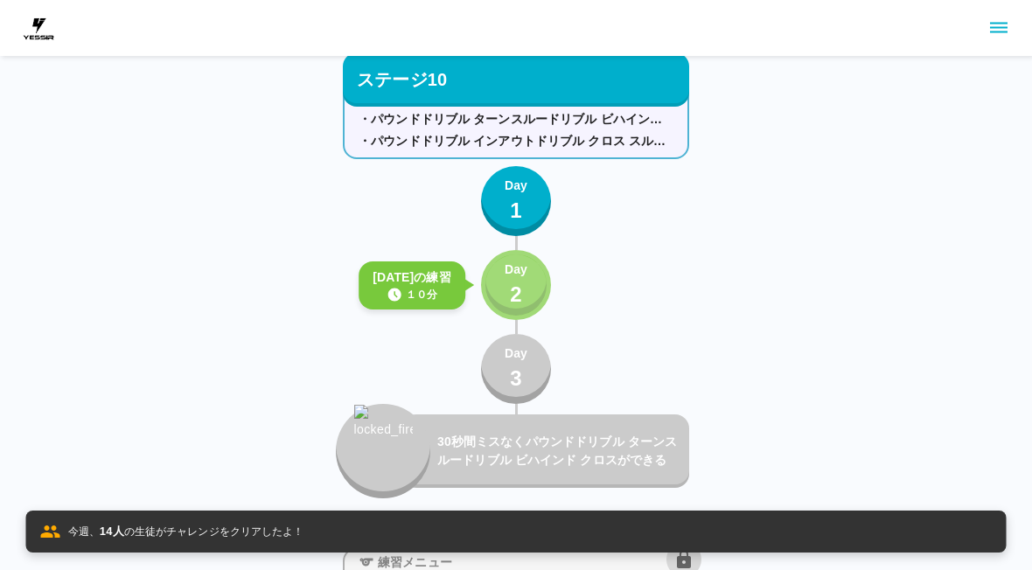 Image resolution: width=1032 pixels, height=570 pixels. Describe the element at coordinates (383, 451) in the screenshot. I see `button: locked_fire_icon` at that location.